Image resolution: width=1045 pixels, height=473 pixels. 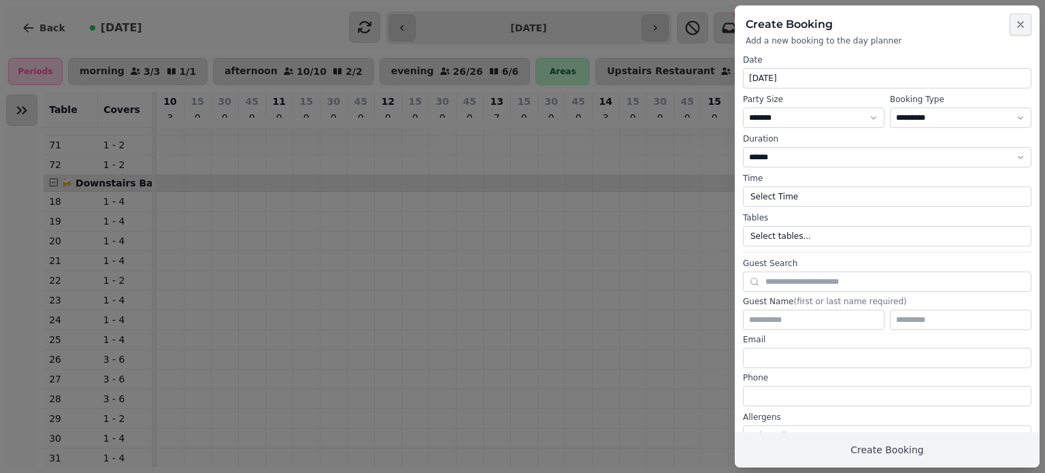 What do you see at coordinates (887, 339) in the screenshot?
I see `label: Email` at bounding box center [887, 339].